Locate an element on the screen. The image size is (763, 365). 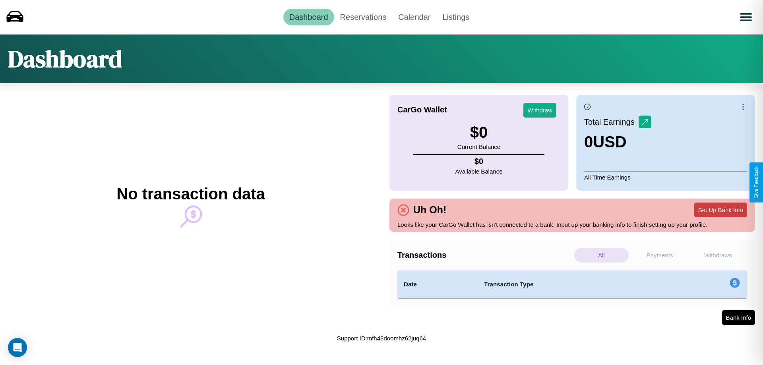
h1: Dashboard is located at coordinates (65, 59).